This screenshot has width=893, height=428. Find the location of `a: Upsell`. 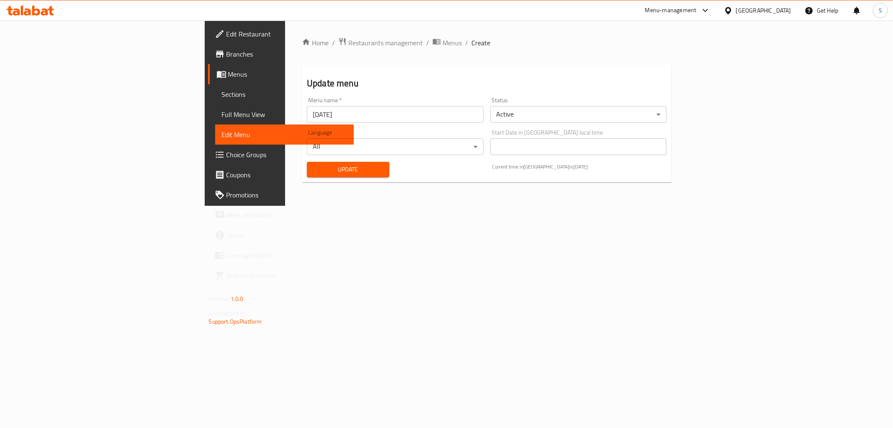

a: Upsell is located at coordinates (281, 235).